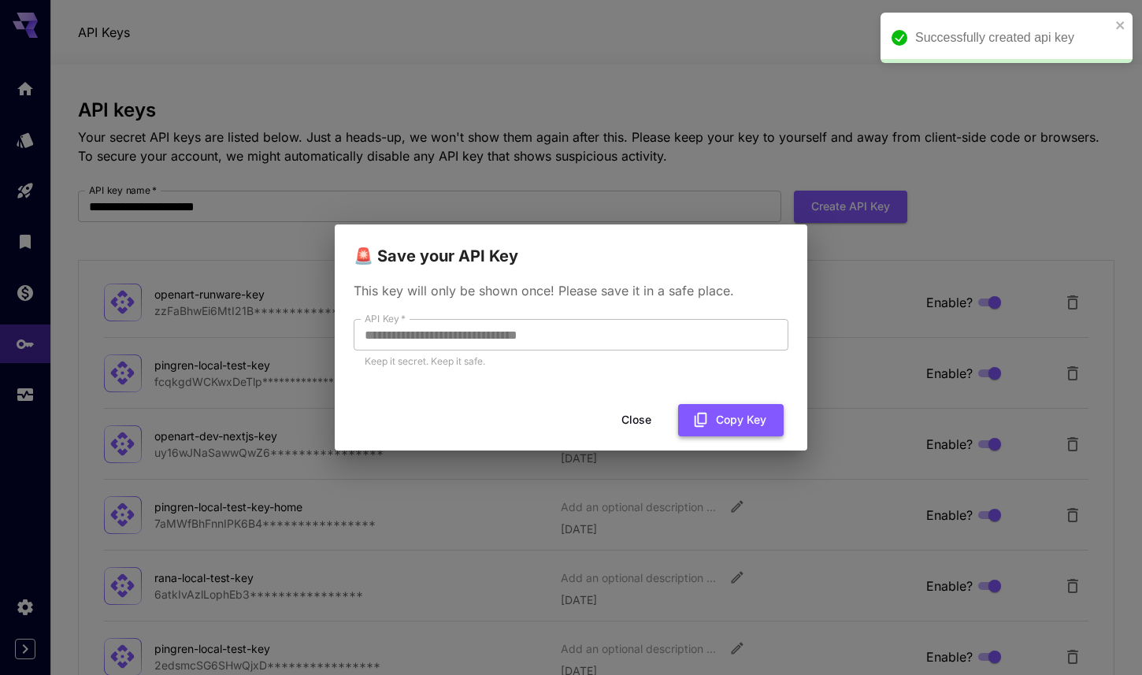  What do you see at coordinates (636, 420) in the screenshot?
I see `button: Close` at bounding box center [636, 420].